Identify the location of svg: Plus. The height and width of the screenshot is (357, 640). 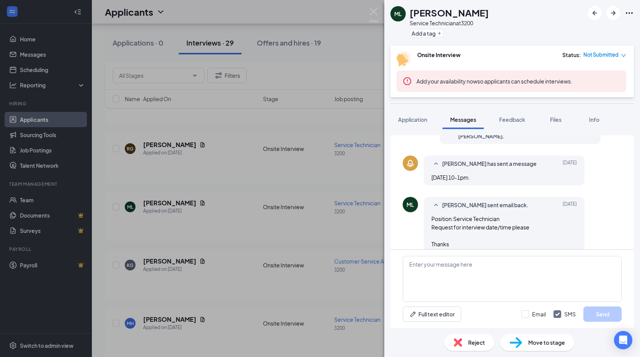
(440, 33).